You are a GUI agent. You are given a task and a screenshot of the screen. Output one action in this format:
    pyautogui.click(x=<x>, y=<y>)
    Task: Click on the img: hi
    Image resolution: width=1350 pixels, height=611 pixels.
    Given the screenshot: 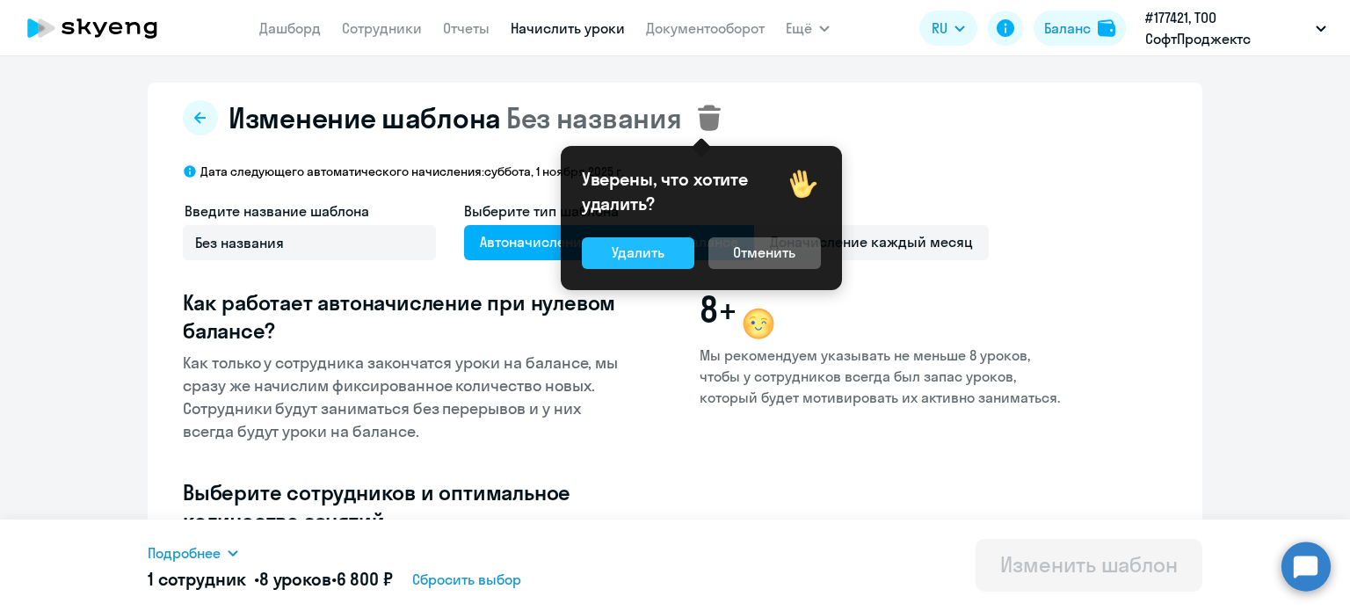 What is the action you would take?
    pyautogui.click(x=803, y=185)
    